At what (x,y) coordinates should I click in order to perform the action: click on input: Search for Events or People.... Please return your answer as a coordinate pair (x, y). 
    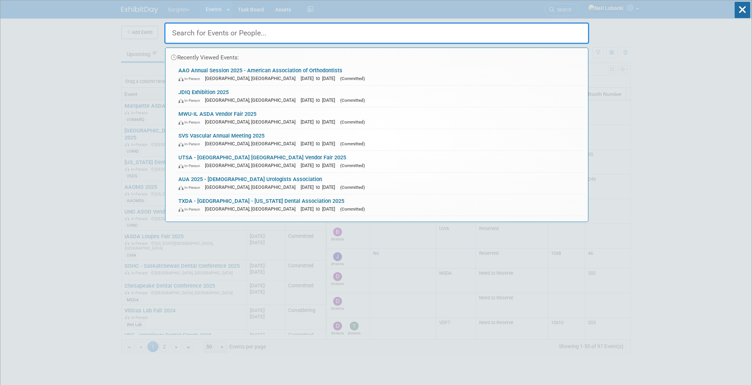
    Looking at the image, I should click on (377, 33).